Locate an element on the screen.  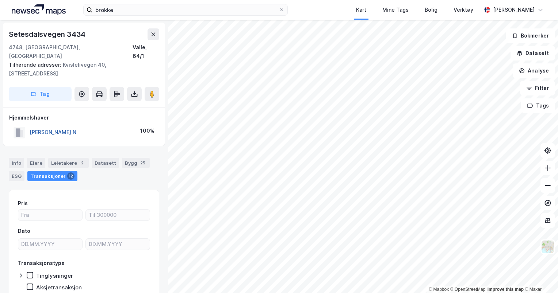
button: Datasett is located at coordinates (533, 53).